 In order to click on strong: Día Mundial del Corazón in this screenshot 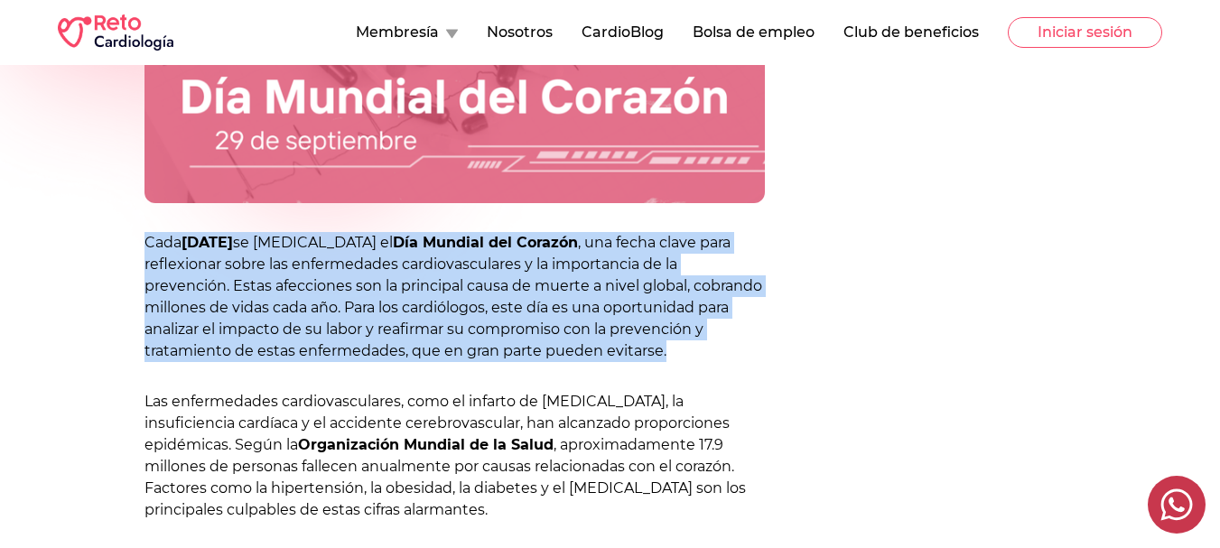, I will do `click(485, 242)`.